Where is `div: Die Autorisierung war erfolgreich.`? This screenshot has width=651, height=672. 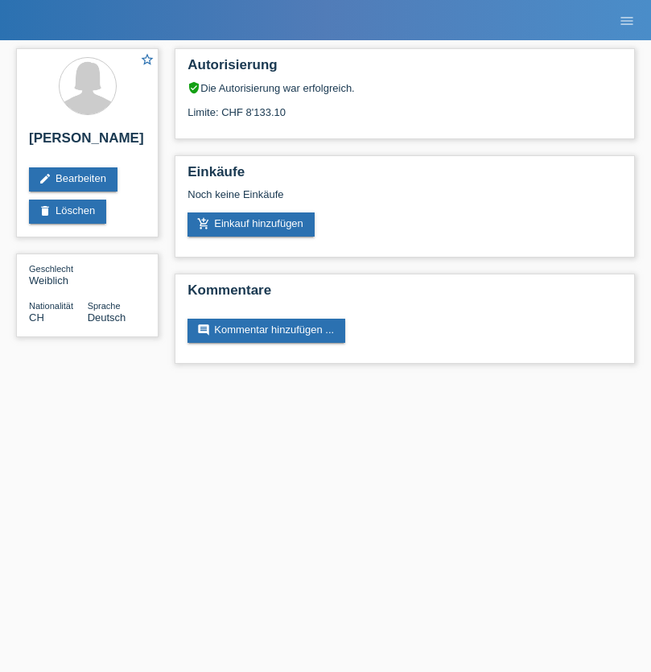 div: Die Autorisierung war erfolgreich. is located at coordinates (405, 88).